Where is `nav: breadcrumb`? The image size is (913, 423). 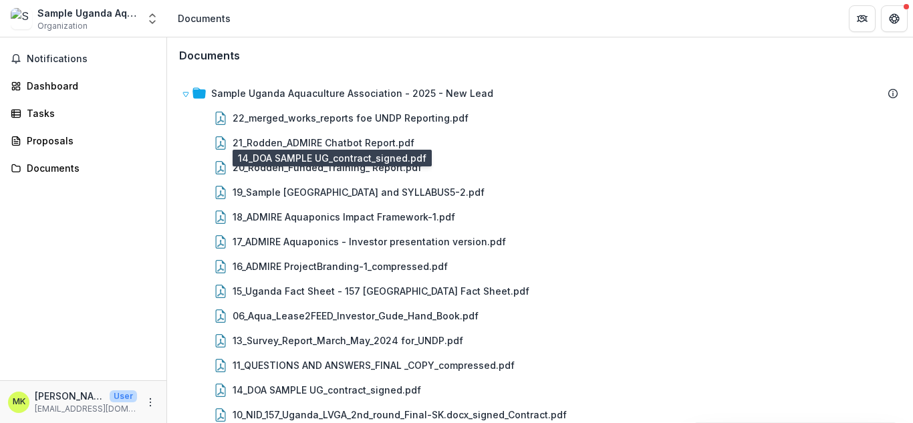 nav: breadcrumb is located at coordinates (204, 18).